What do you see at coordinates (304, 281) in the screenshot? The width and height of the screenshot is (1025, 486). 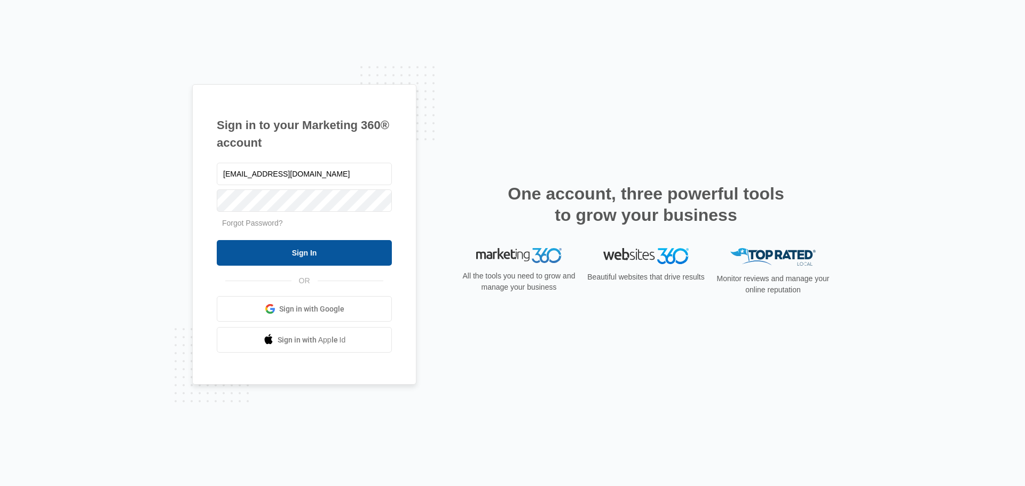 I see `span: OR` at bounding box center [304, 281].